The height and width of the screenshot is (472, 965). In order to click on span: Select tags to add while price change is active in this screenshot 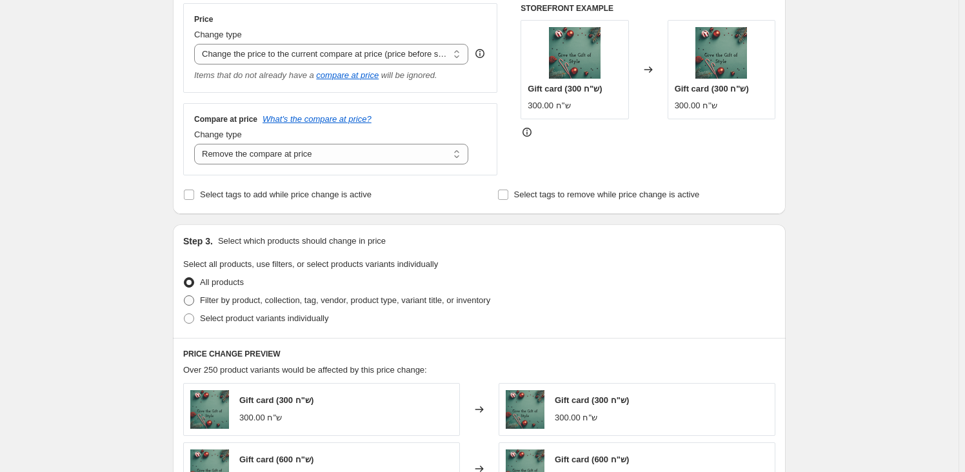, I will do `click(286, 194)`.